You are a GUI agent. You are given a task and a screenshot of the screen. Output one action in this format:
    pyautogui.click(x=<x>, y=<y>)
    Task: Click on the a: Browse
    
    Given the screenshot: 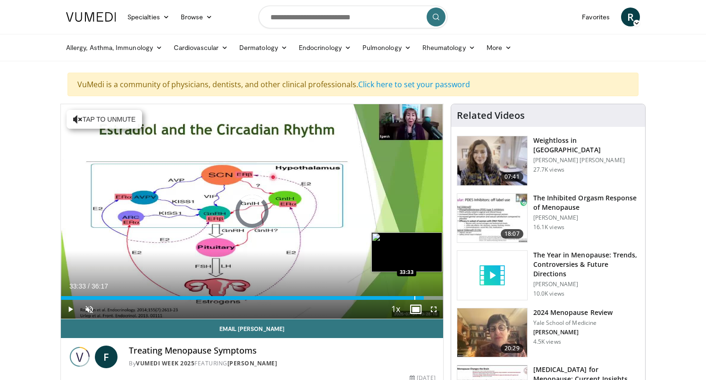 What is the action you would take?
    pyautogui.click(x=197, y=17)
    